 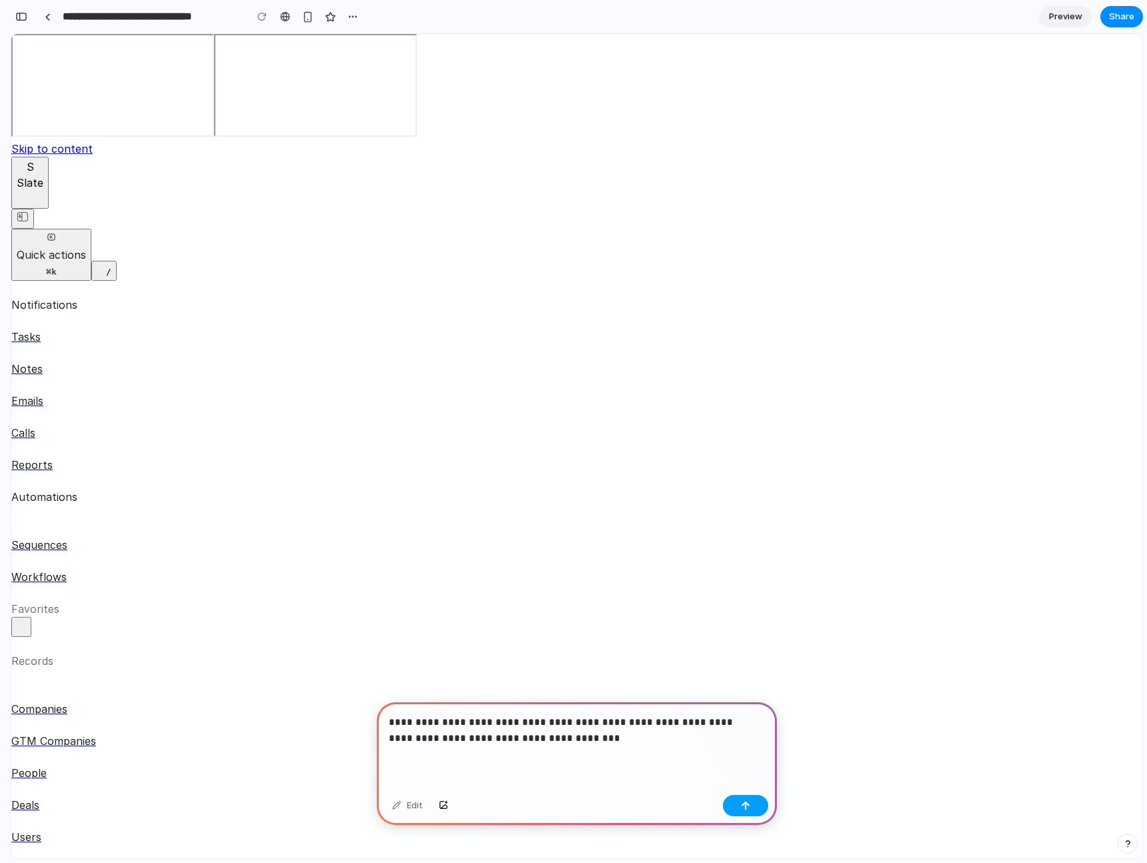 What do you see at coordinates (40, 221) in the screenshot?
I see `div: Quick actions` at bounding box center [40, 221].